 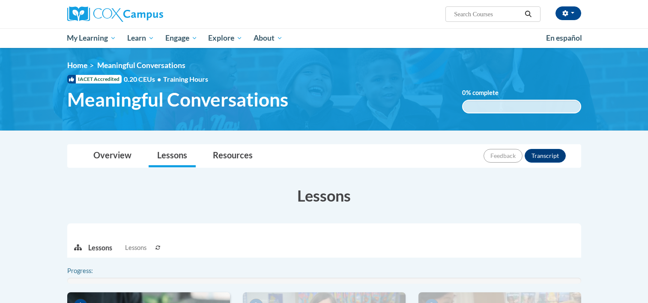 What do you see at coordinates (172, 156) in the screenshot?
I see `a: Lessons` at bounding box center [172, 156].